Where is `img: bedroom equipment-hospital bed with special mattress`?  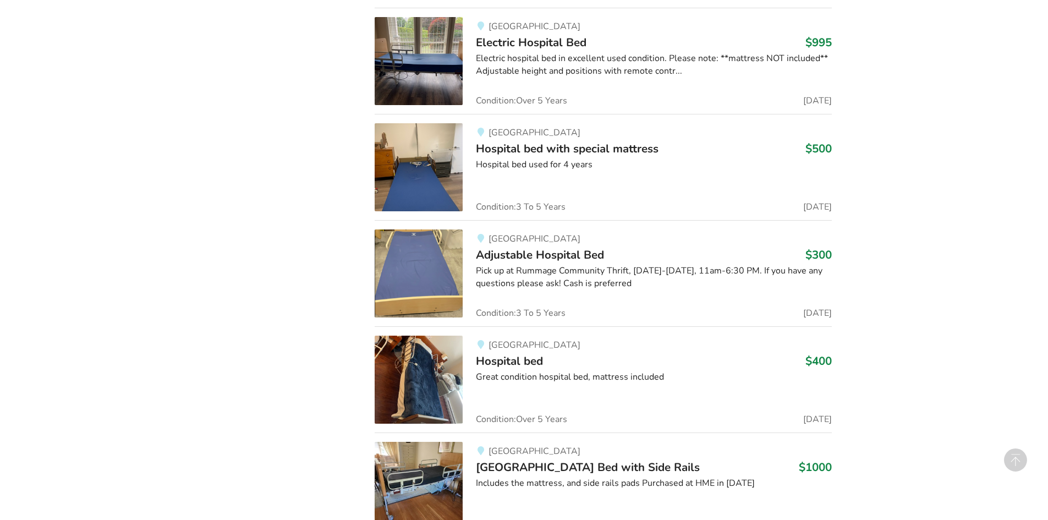 img: bedroom equipment-hospital bed with special mattress is located at coordinates (419, 167).